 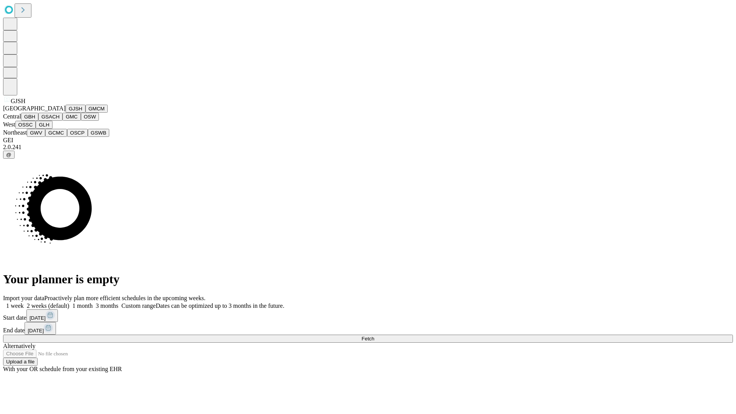 I want to click on button: GMCM, so click(x=97, y=108).